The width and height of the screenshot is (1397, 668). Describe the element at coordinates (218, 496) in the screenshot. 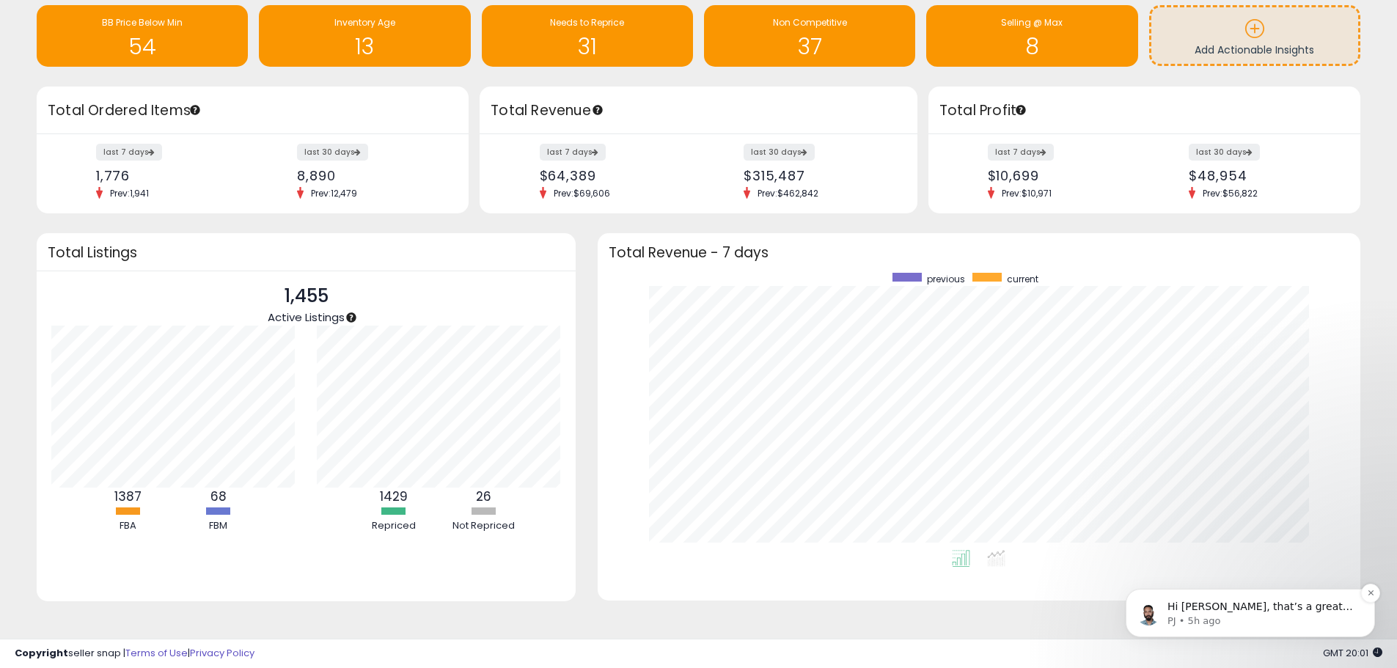

I see `b: 68` at that location.